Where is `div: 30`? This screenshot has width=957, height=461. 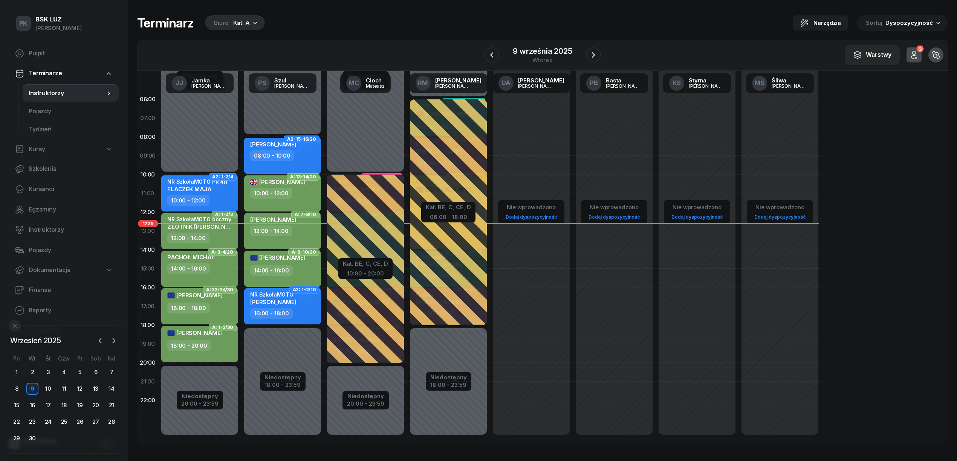
div: 30 is located at coordinates (32, 439).